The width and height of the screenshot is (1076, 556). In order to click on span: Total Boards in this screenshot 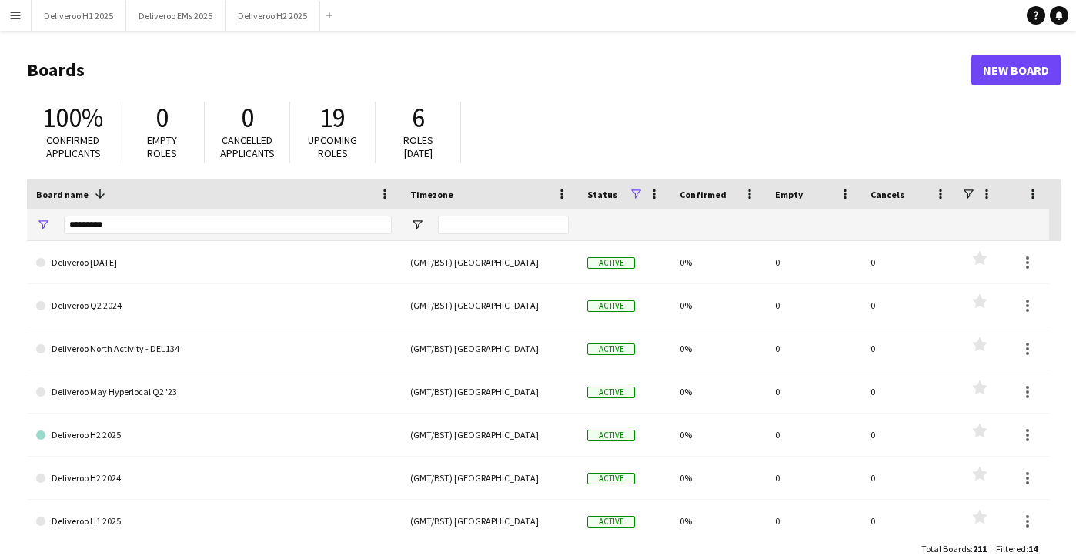, I will do `click(946, 548)`.